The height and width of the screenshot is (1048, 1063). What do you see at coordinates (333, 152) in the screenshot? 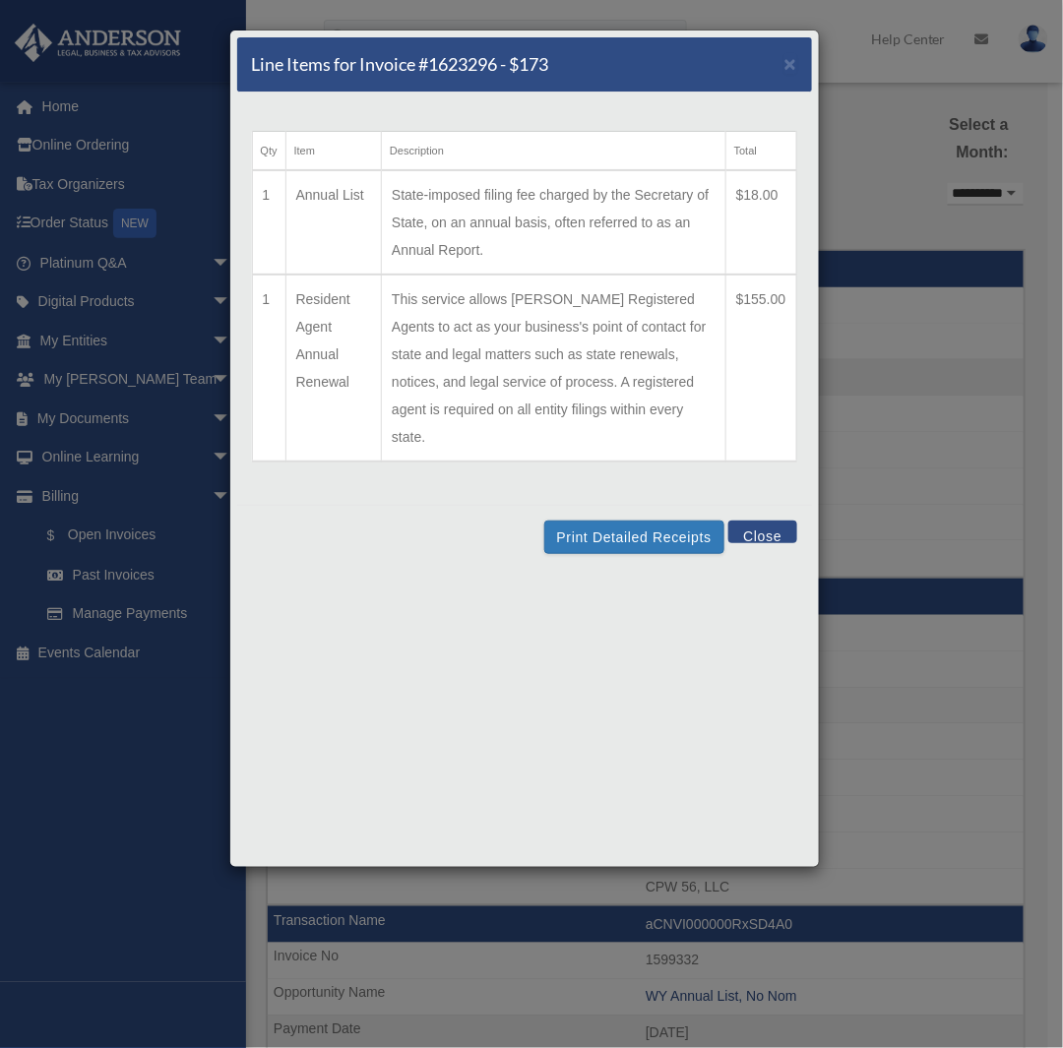
I see `th: Item` at bounding box center [333, 152].